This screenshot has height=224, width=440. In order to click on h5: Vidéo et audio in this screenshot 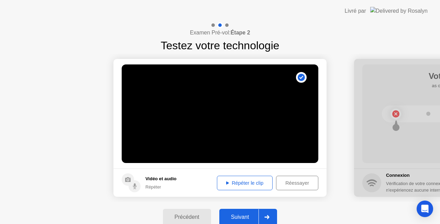, I will do `click(161, 179)`.